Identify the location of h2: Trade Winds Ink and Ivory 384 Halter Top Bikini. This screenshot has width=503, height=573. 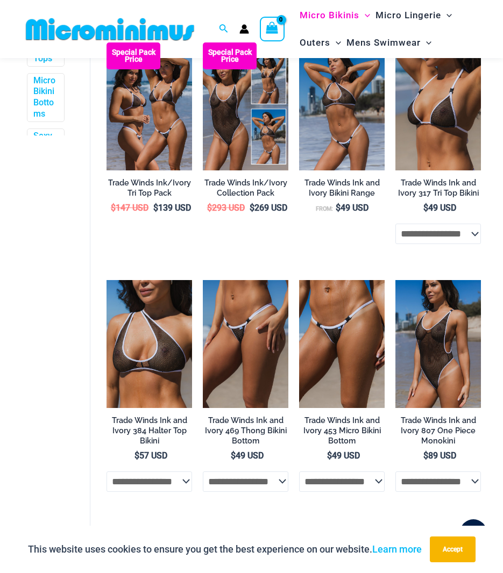
(149, 431).